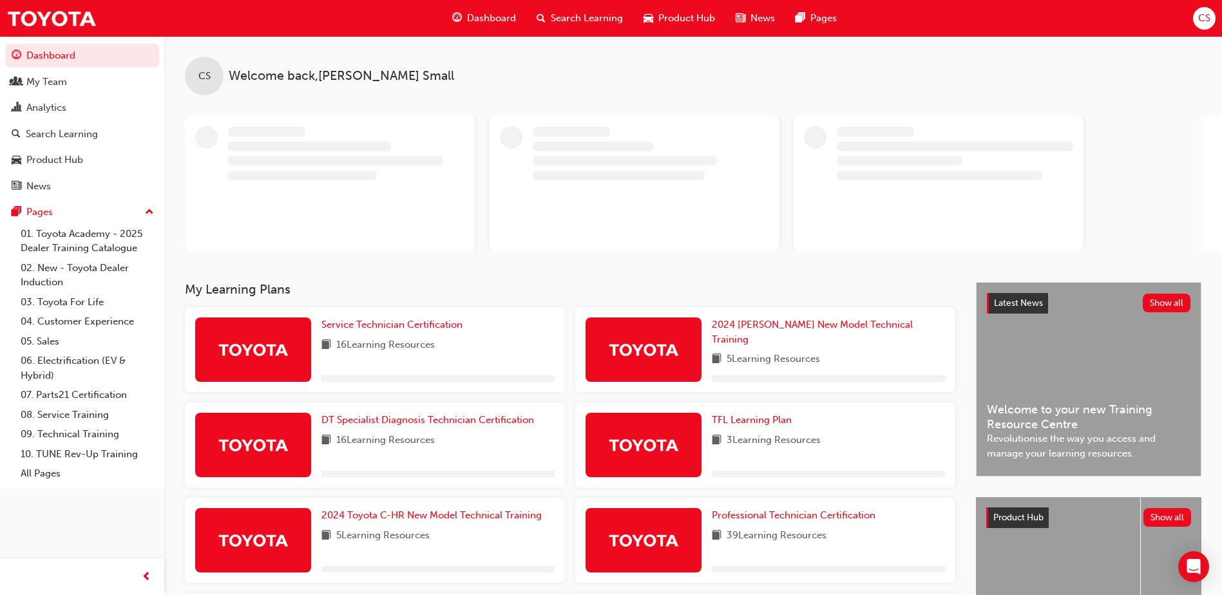  I want to click on a: pages-iconPages, so click(816, 18).